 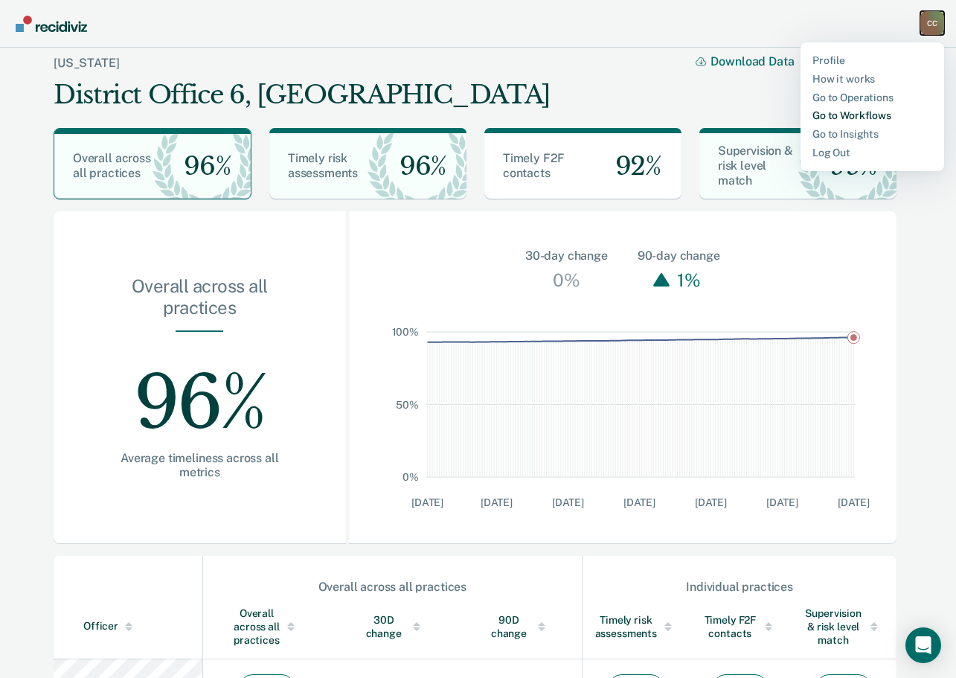 I want to click on div: C C, so click(x=932, y=23).